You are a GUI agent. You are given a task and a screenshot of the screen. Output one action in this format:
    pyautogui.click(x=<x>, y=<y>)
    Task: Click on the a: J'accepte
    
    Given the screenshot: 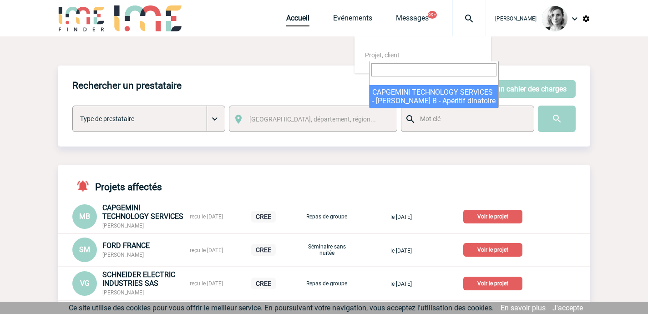 What is the action you would take?
    pyautogui.click(x=568, y=308)
    